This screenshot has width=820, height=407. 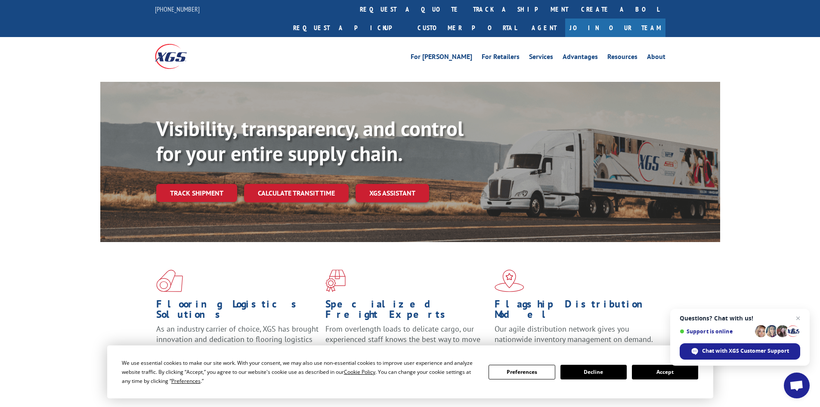 What do you see at coordinates (593, 372) in the screenshot?
I see `button: Decline` at bounding box center [593, 372].